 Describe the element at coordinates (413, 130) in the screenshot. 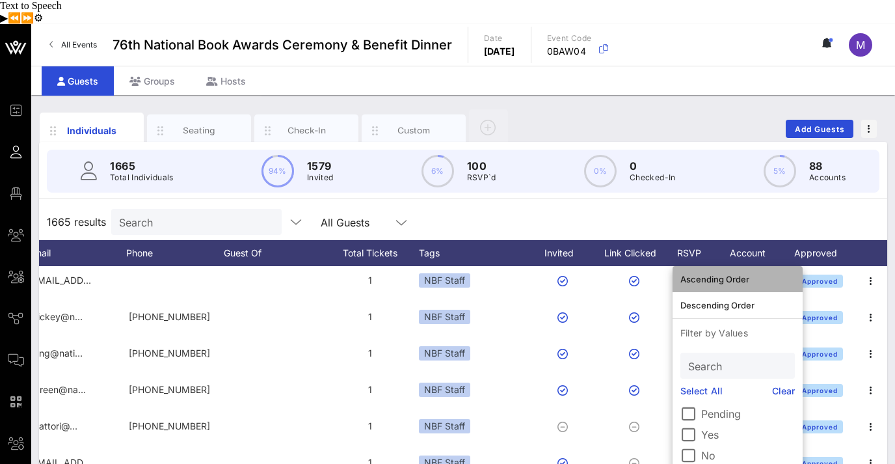

I see `div: Custom` at that location.